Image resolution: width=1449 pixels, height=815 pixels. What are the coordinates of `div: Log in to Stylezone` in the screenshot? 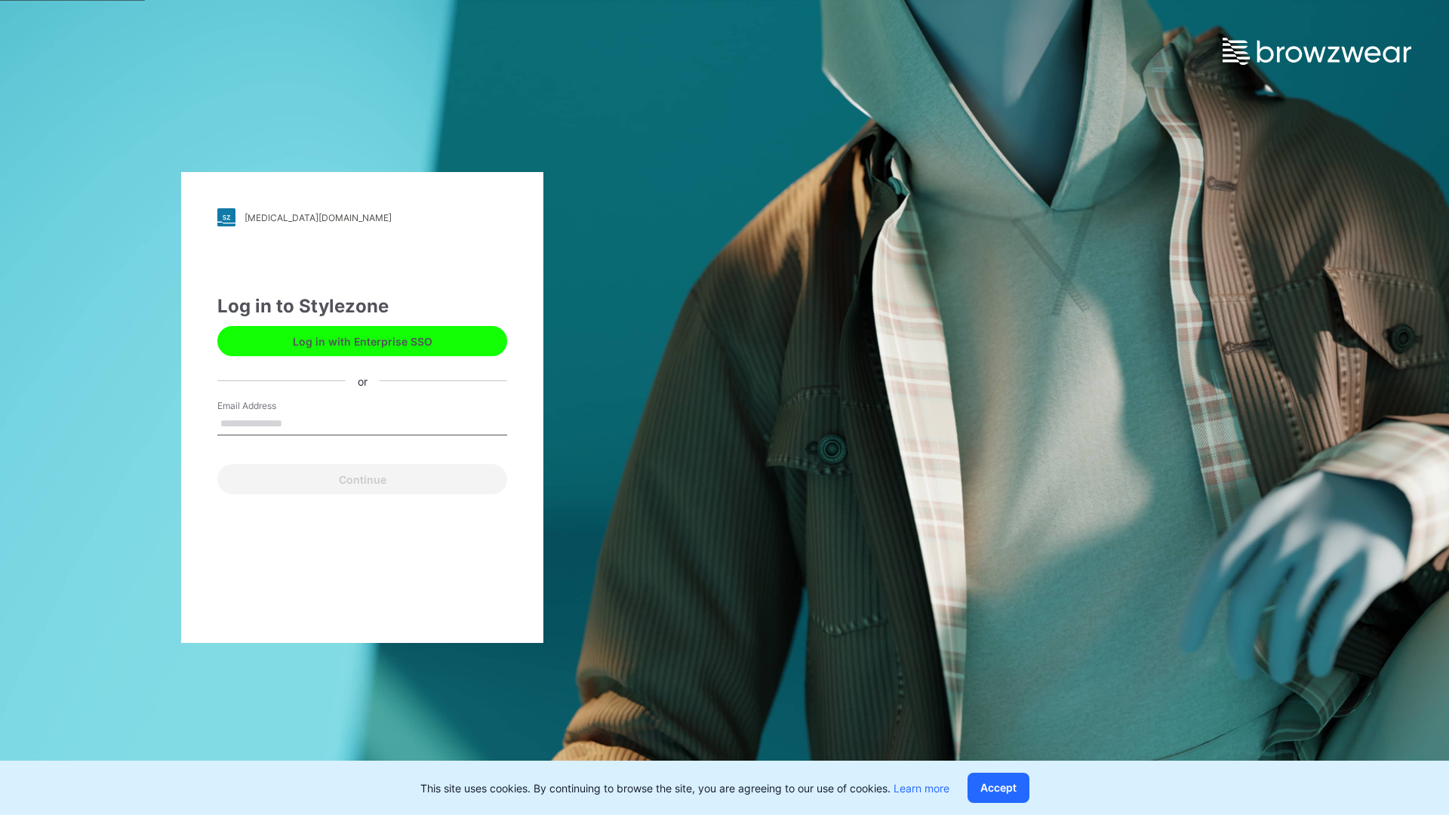 It's located at (362, 306).